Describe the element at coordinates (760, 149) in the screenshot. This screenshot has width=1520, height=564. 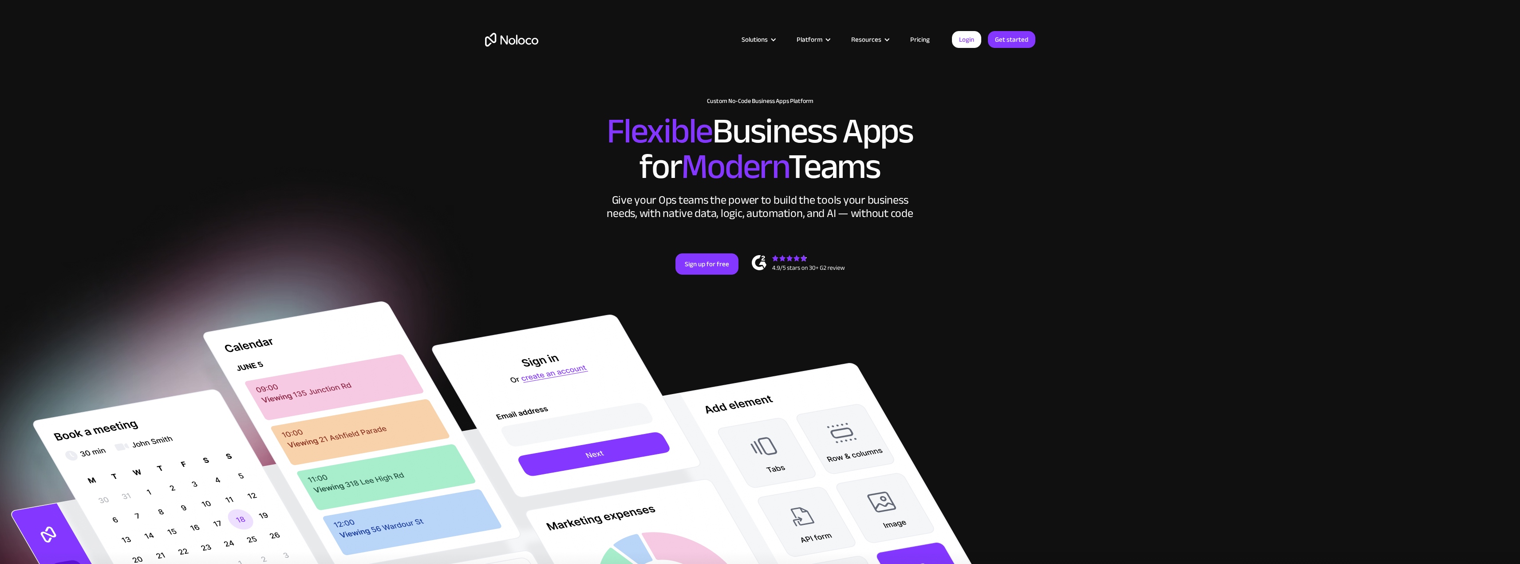
I see `h2: Business Apps for Teams` at that location.